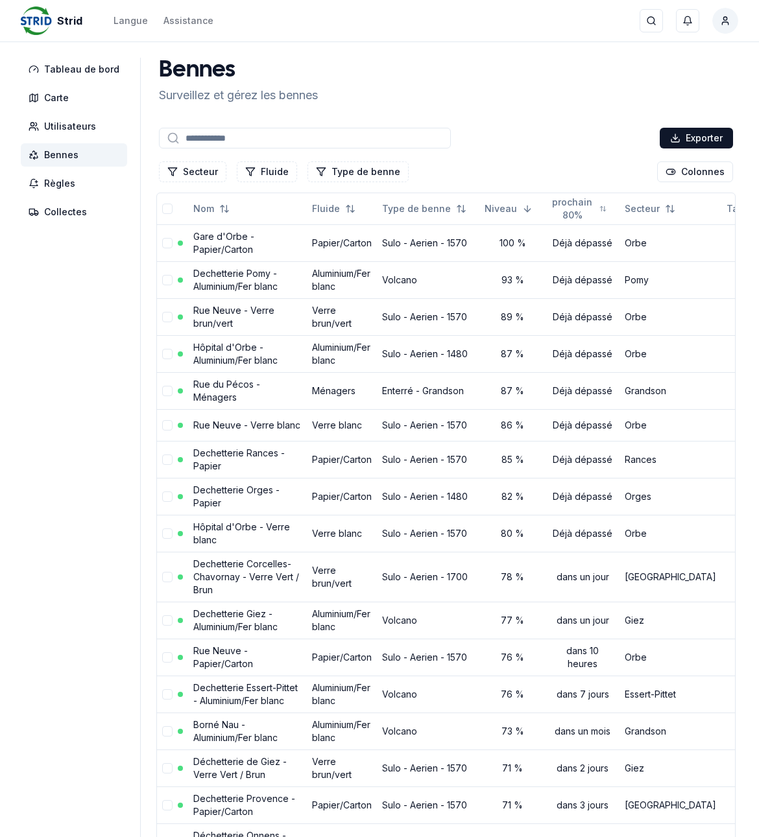  Describe the element at coordinates (66, 212) in the screenshot. I see `span: Collectes` at that location.